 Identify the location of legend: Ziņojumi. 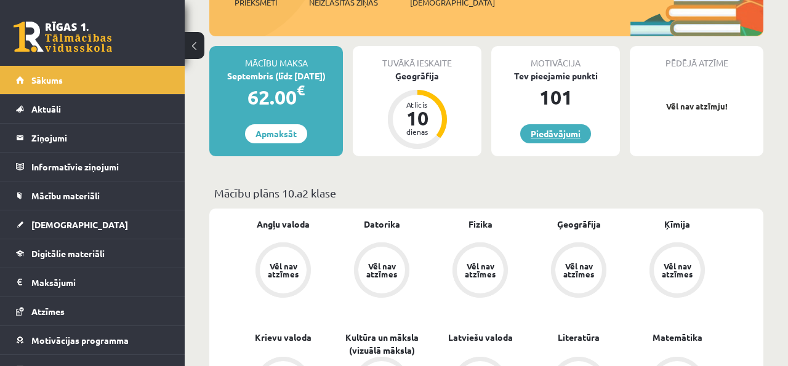
(100, 138).